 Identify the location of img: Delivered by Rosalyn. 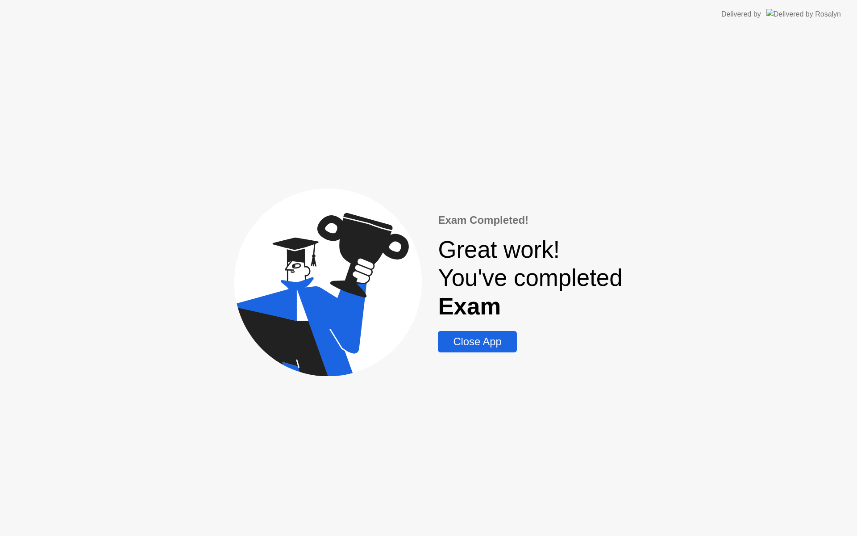
(804, 14).